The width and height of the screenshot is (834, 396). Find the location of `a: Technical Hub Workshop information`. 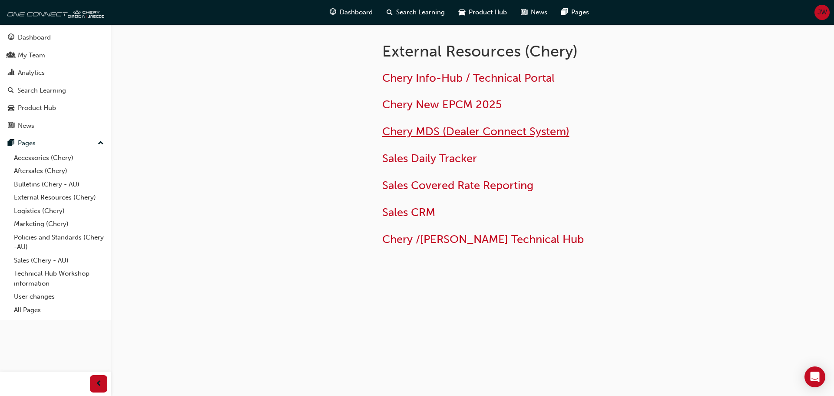

a: Technical Hub Workshop information is located at coordinates (59, 278).